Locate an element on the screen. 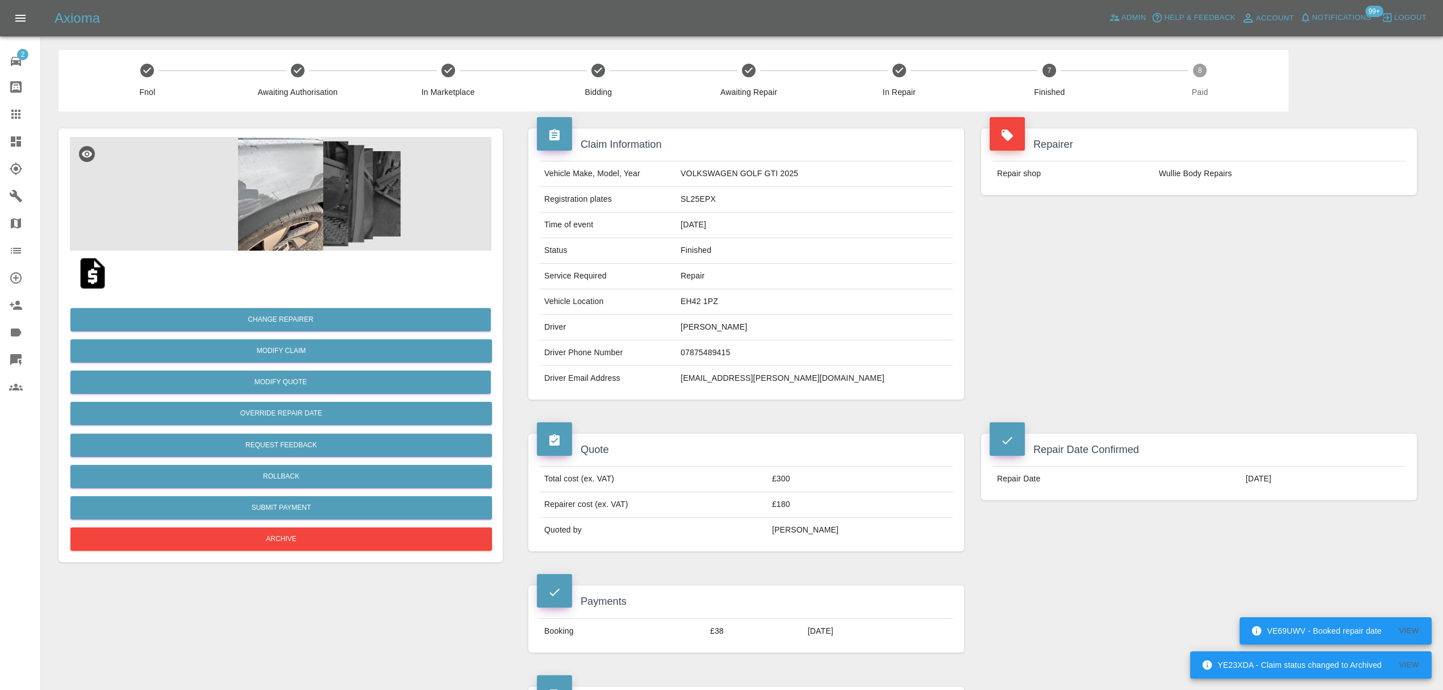 Image resolution: width=1443 pixels, height=690 pixels. img: 06097e33-bc3f-4e23-9c26-29b3557a7f3b is located at coordinates (281, 194).